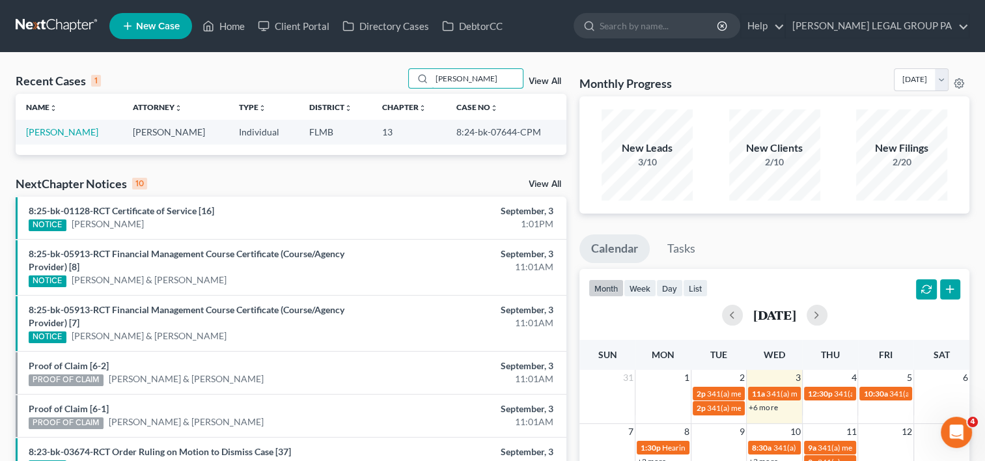  Describe the element at coordinates (545, 184) in the screenshot. I see `a: View All` at that location.